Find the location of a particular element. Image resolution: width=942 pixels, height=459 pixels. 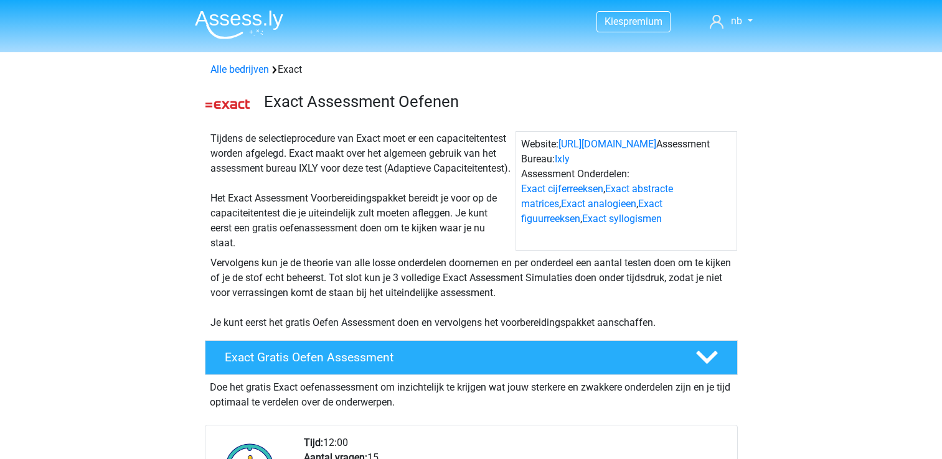

a: Exact figuurreeksen is located at coordinates (591, 211).